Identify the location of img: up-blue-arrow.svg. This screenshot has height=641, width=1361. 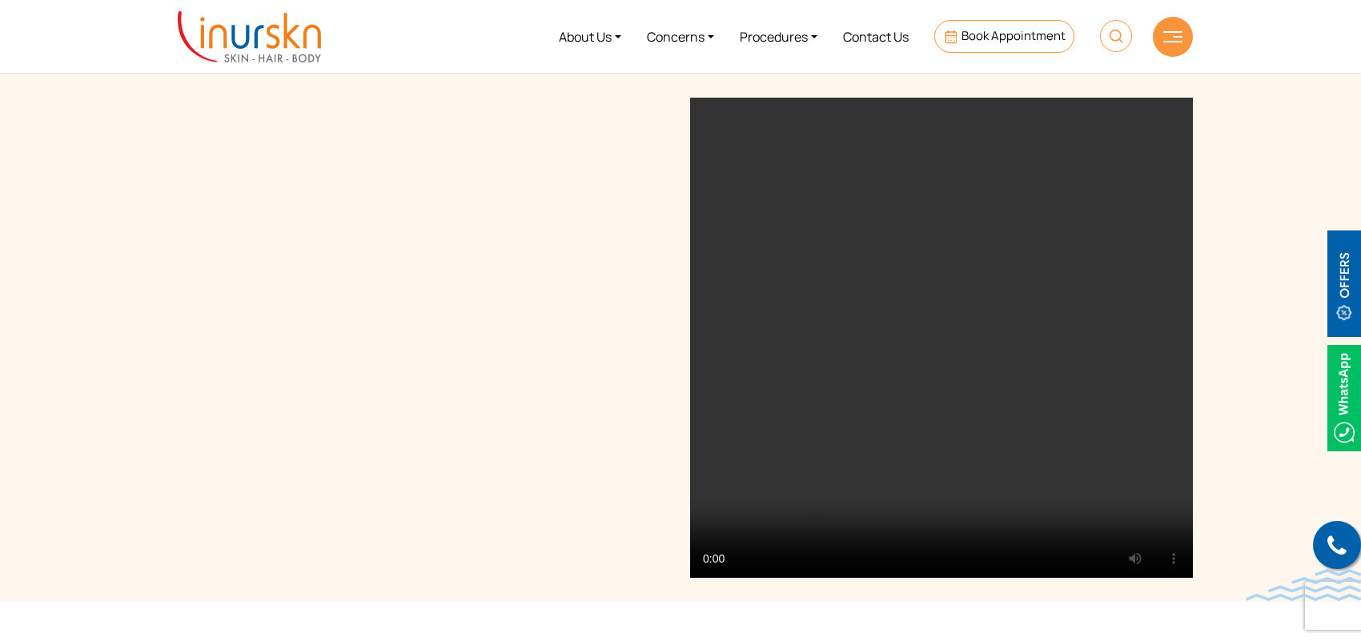
(1335, 619).